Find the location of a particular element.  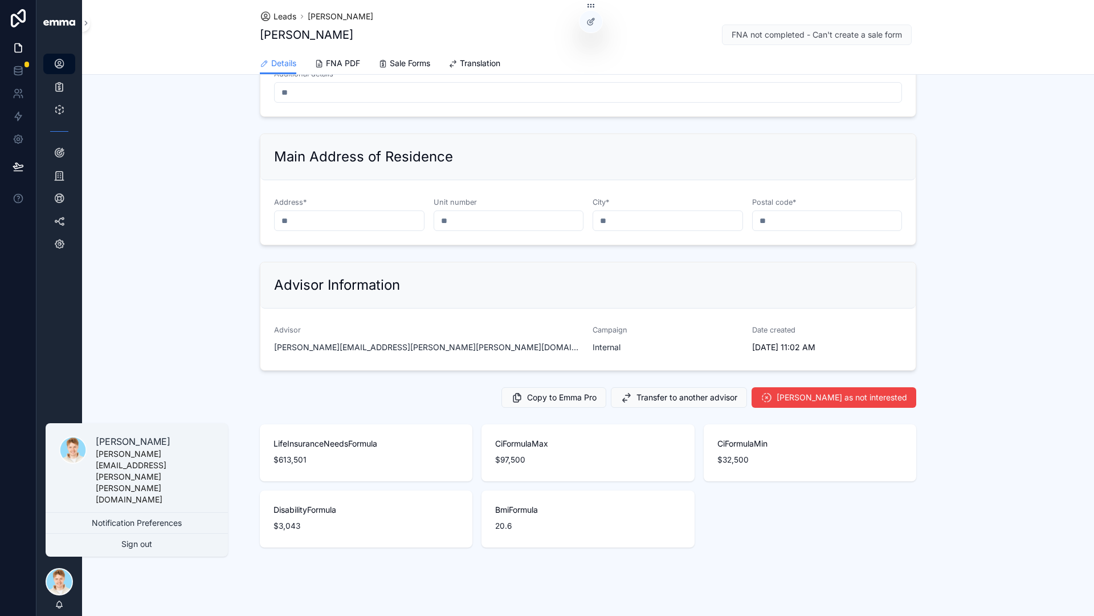

span: BmiFormula is located at coordinates (588, 510).